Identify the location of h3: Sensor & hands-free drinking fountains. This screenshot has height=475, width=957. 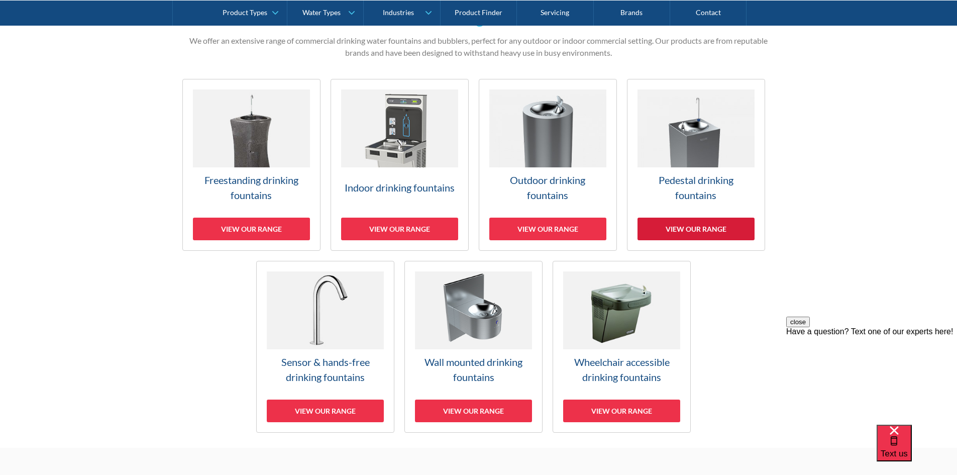
(325, 369).